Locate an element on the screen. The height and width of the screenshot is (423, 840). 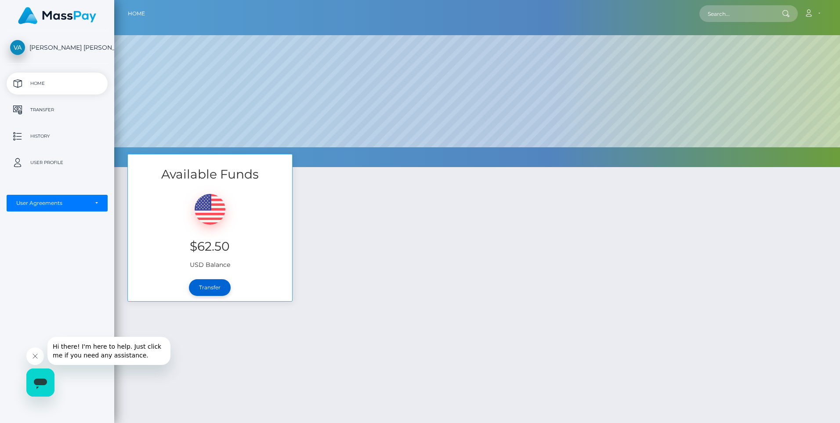
p: History is located at coordinates (57, 136).